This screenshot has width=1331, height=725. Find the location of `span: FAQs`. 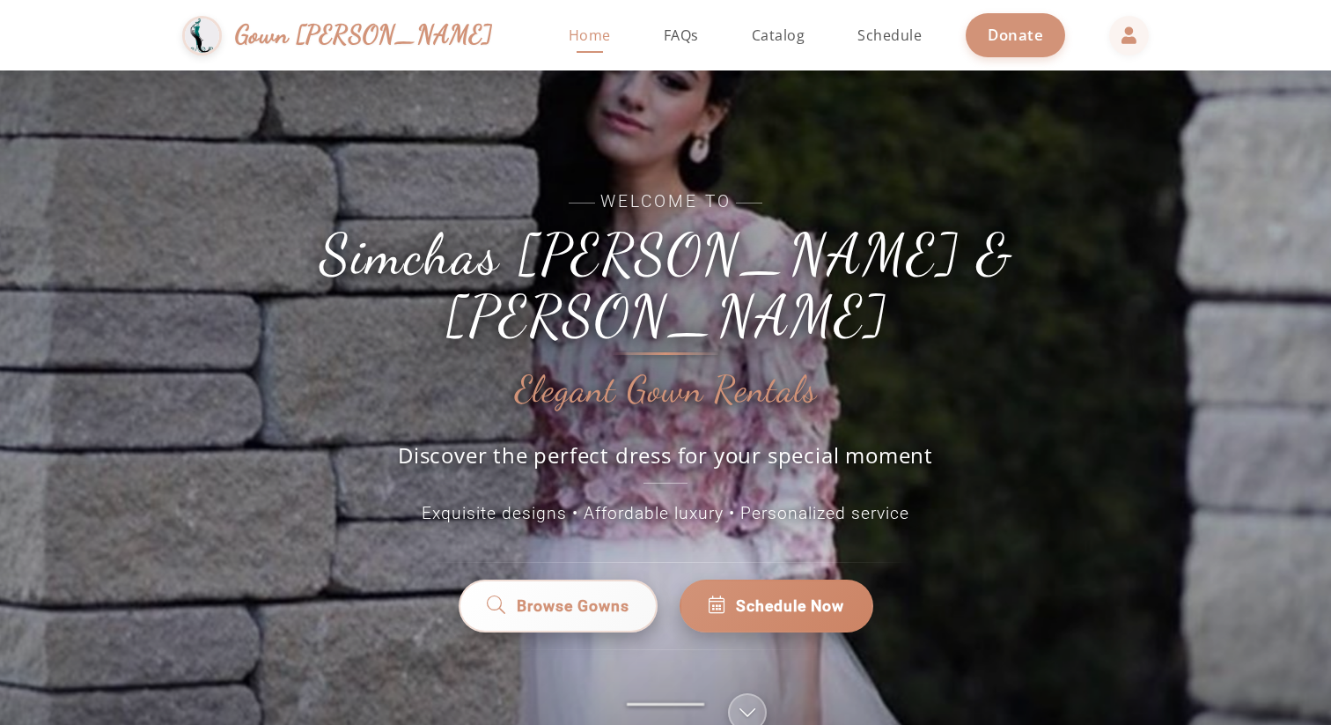

span: FAQs is located at coordinates (682, 35).